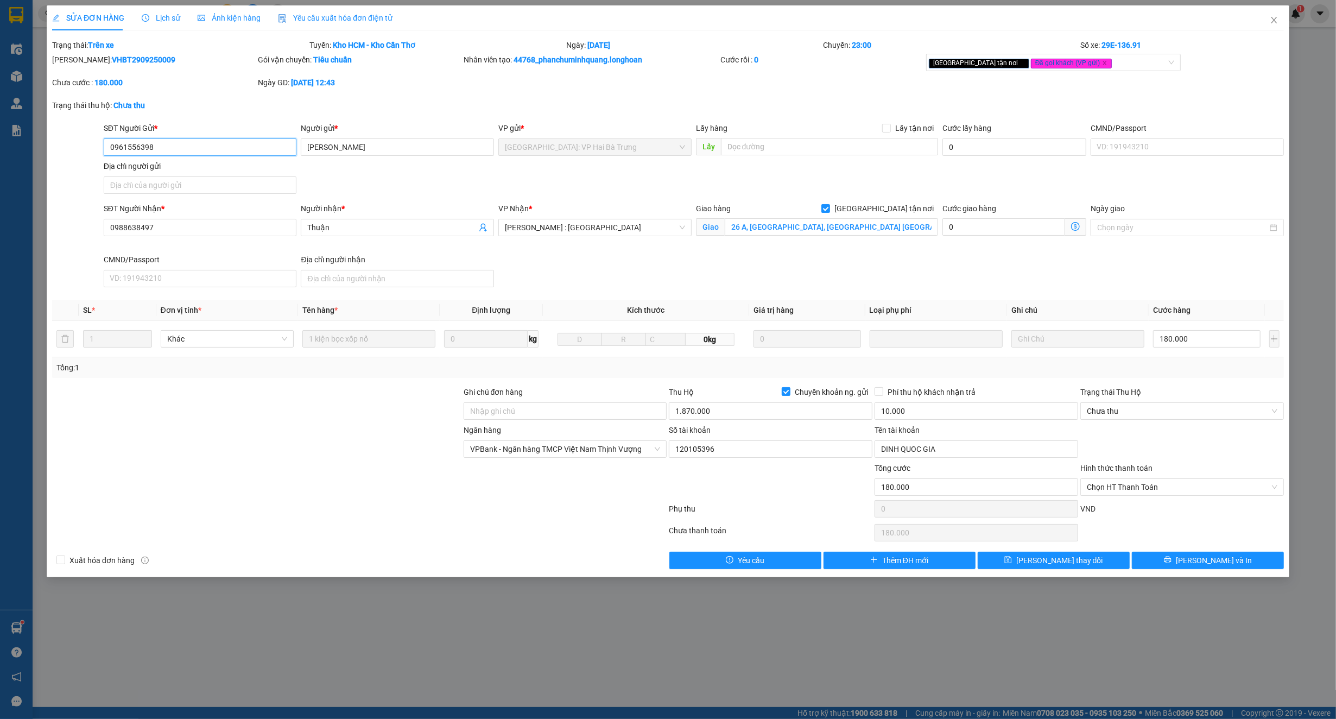 The image size is (1336, 719). What do you see at coordinates (874, 560) in the screenshot?
I see `span: plus` at bounding box center [874, 560].